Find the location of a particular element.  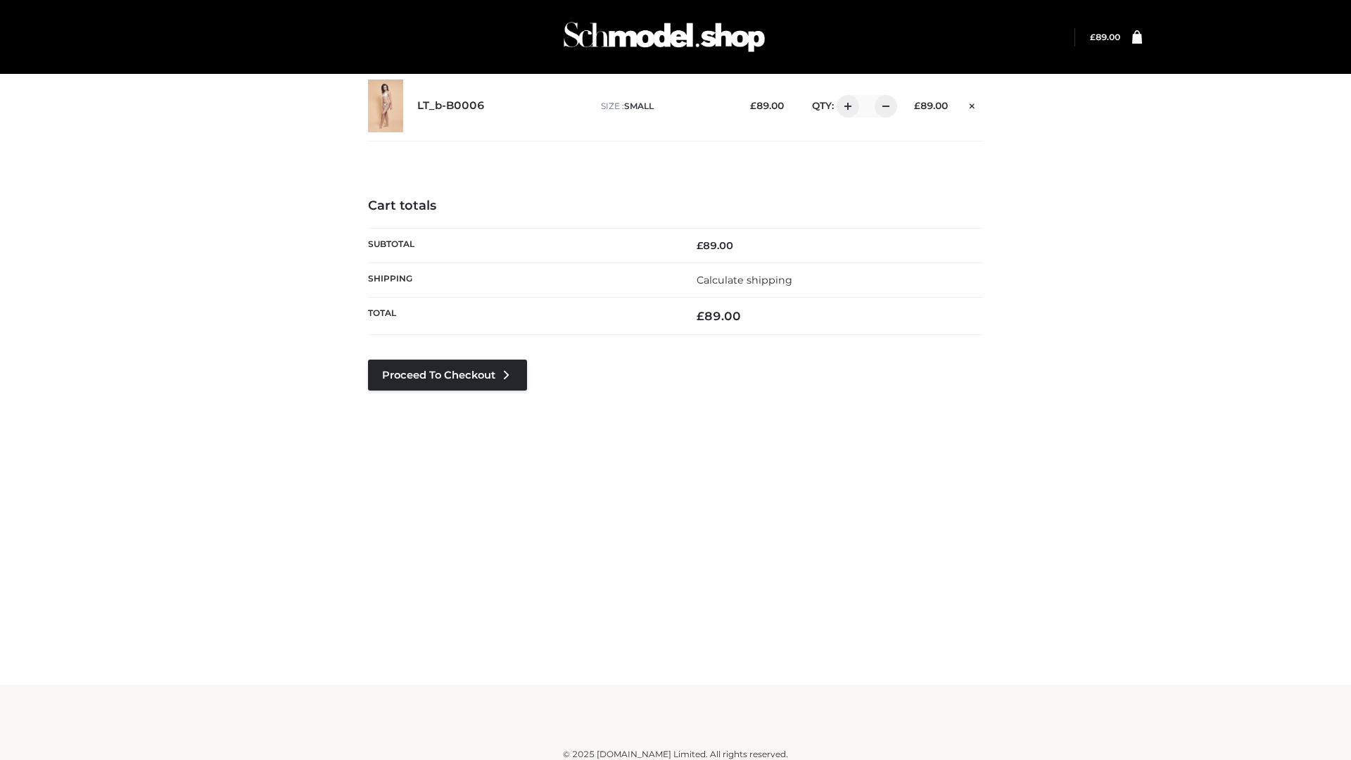

h4: Cart totals is located at coordinates (675, 206).